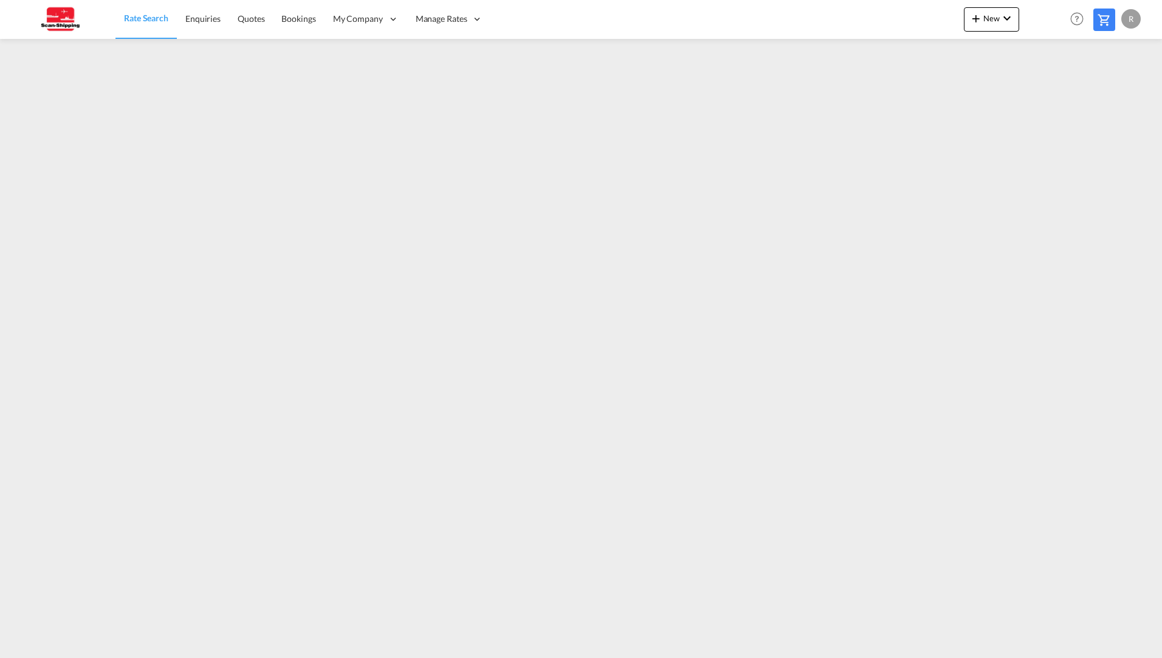 This screenshot has height=658, width=1162. I want to click on md-icon: icon-chevron-down, so click(1007, 18).